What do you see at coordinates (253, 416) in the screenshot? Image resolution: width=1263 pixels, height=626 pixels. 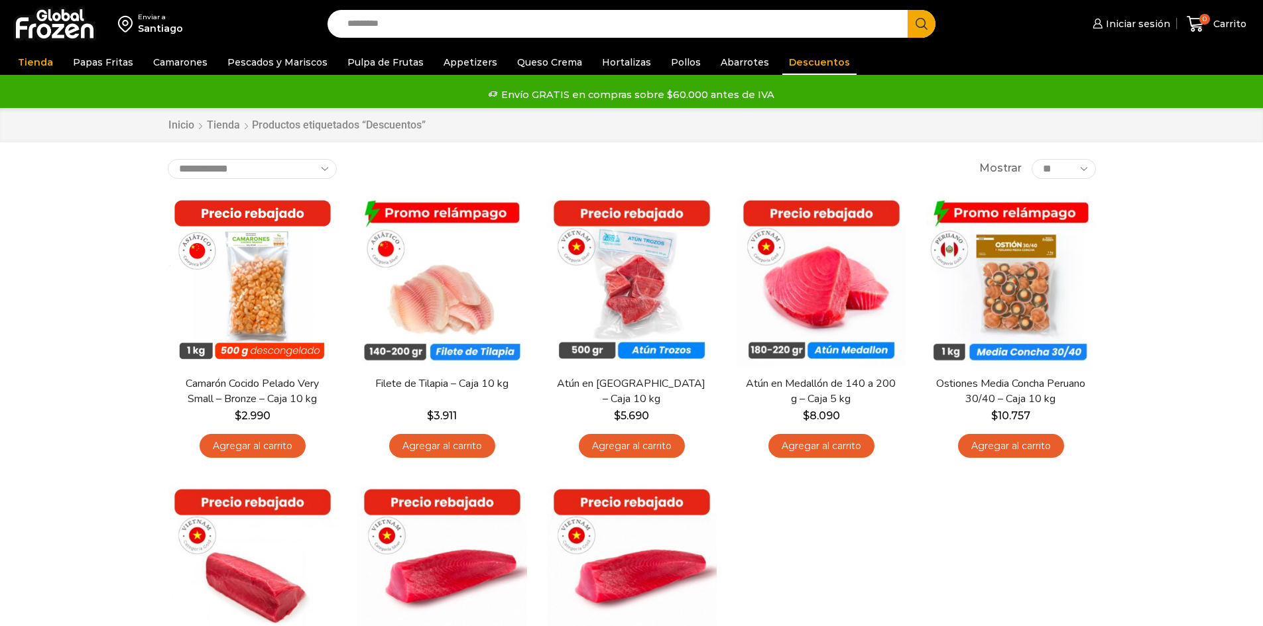 I see `bdi: 2.990` at bounding box center [253, 416].